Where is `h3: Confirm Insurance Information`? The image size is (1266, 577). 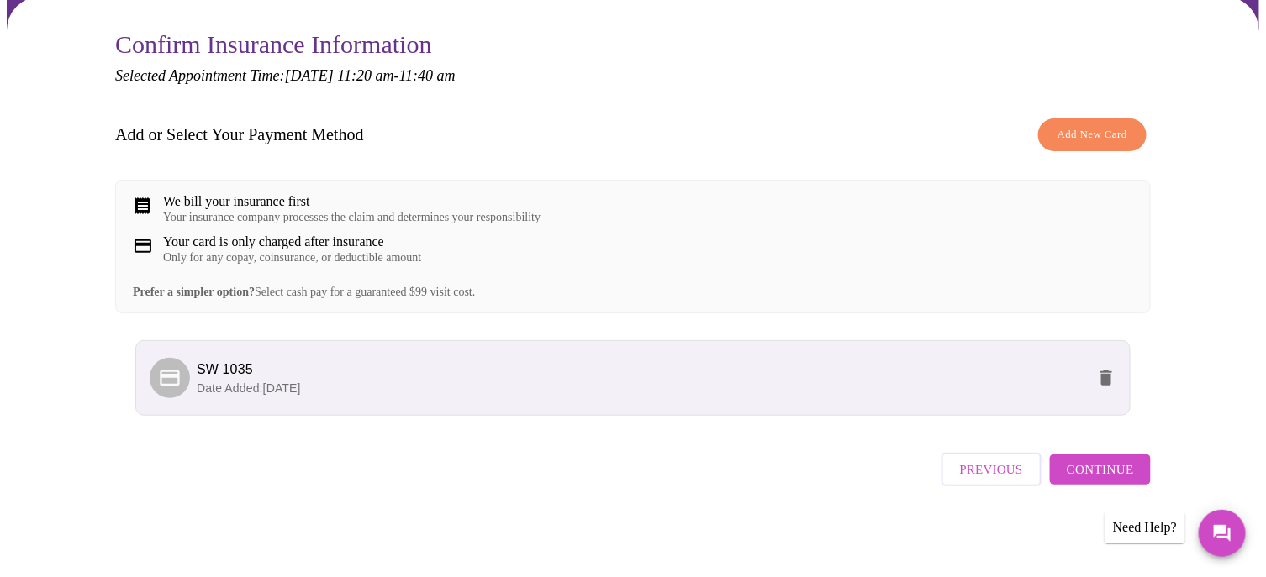
h3: Confirm Insurance Information is located at coordinates (633, 45).